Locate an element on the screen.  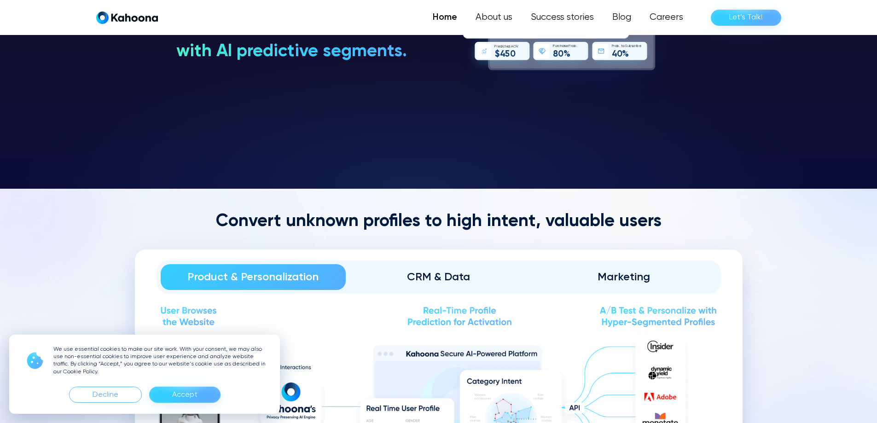
a: home is located at coordinates (127, 18).